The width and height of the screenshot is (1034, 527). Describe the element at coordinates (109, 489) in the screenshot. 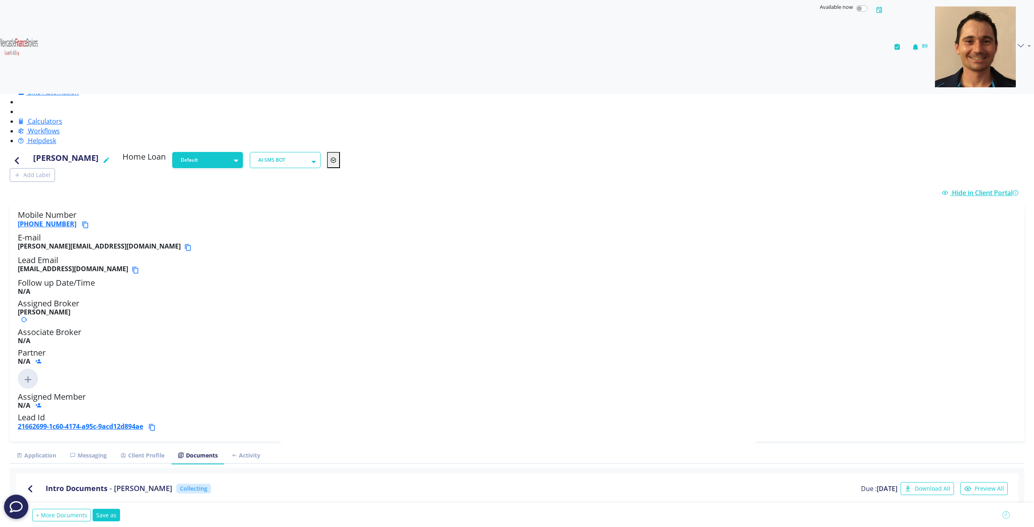

I see `h4: Intro Documents` at that location.